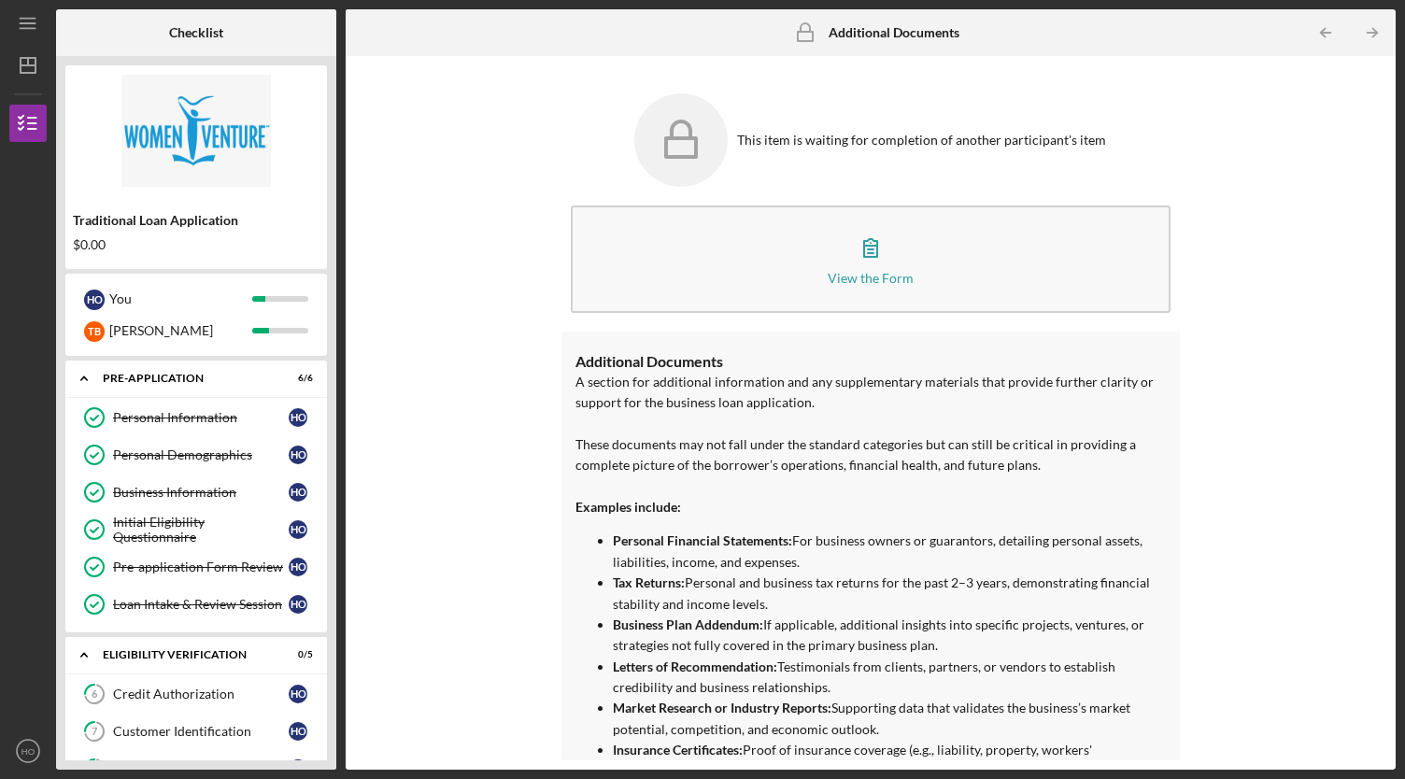  I want to click on a: Personal DemographicsHO, so click(196, 455).